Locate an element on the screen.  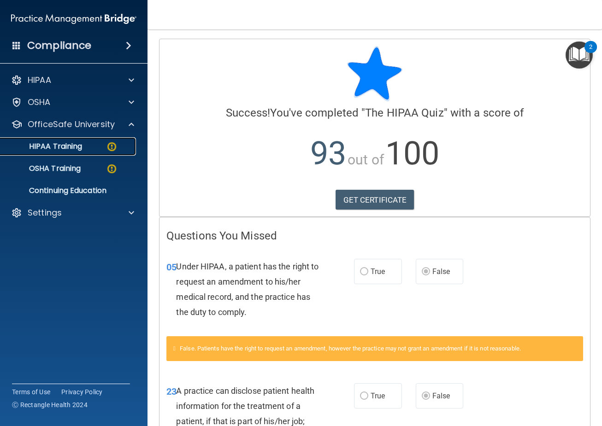
p: HIPAA Training is located at coordinates (44, 147).